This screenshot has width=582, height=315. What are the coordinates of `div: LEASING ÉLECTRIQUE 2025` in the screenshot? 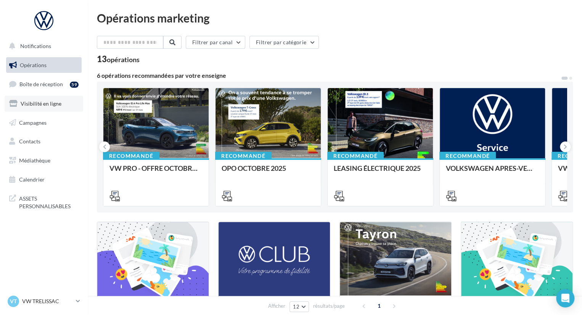 It's located at (380, 172).